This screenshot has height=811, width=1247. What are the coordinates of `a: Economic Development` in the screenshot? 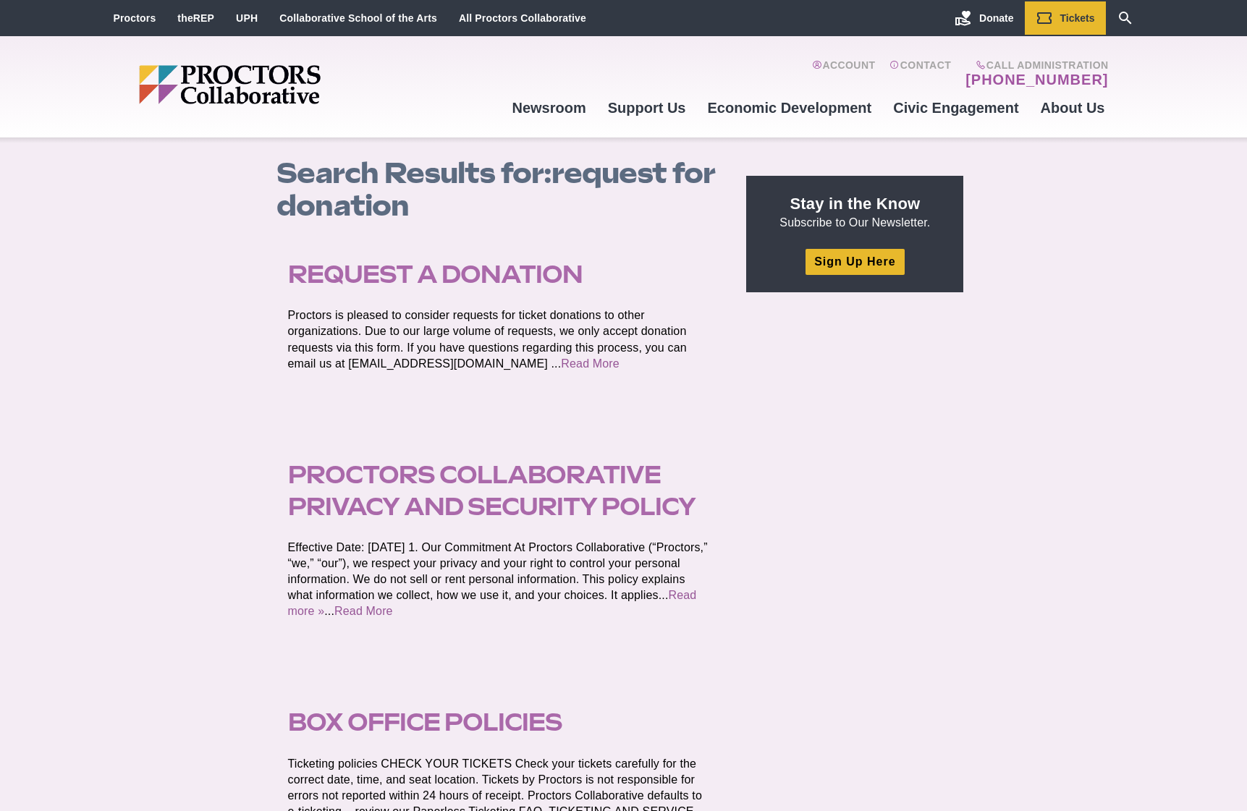 It's located at (789, 108).